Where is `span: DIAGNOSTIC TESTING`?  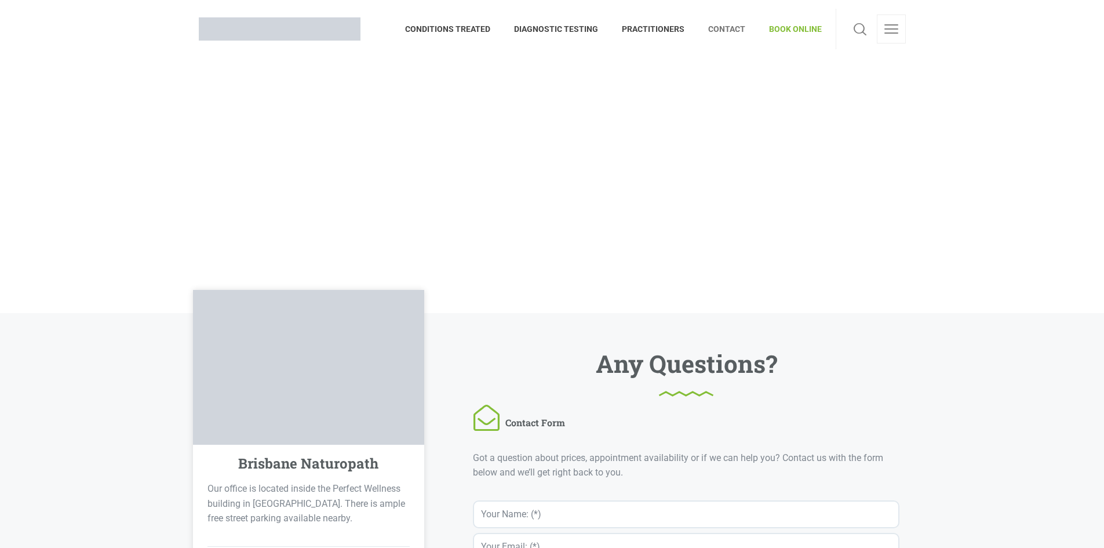
span: DIAGNOSTIC TESTING is located at coordinates (556, 29).